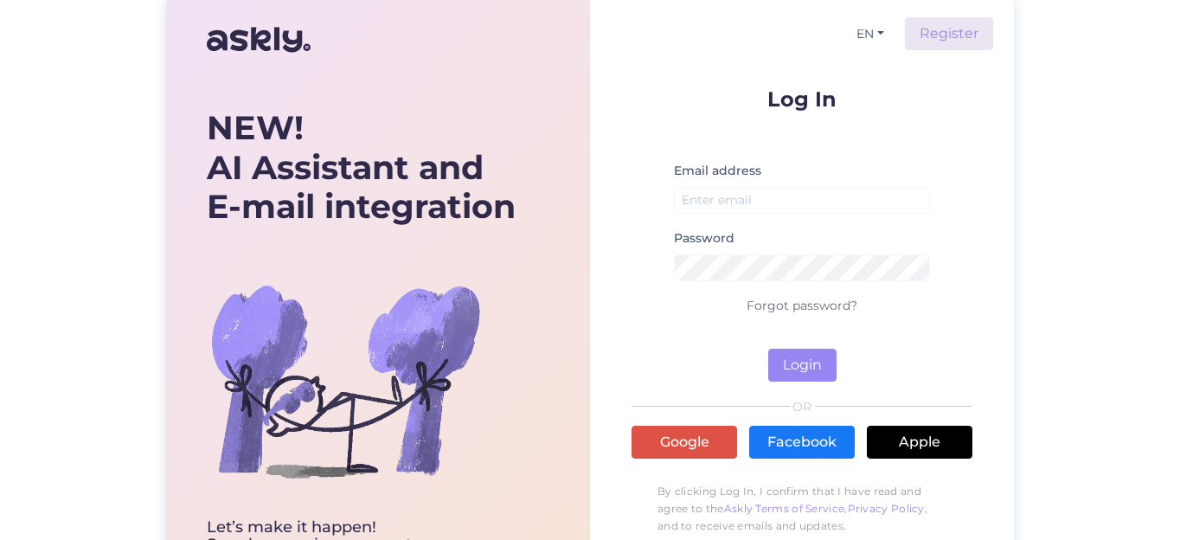 The height and width of the screenshot is (540, 1180). Describe the element at coordinates (717, 170) in the screenshot. I see `label: Email address` at that location.